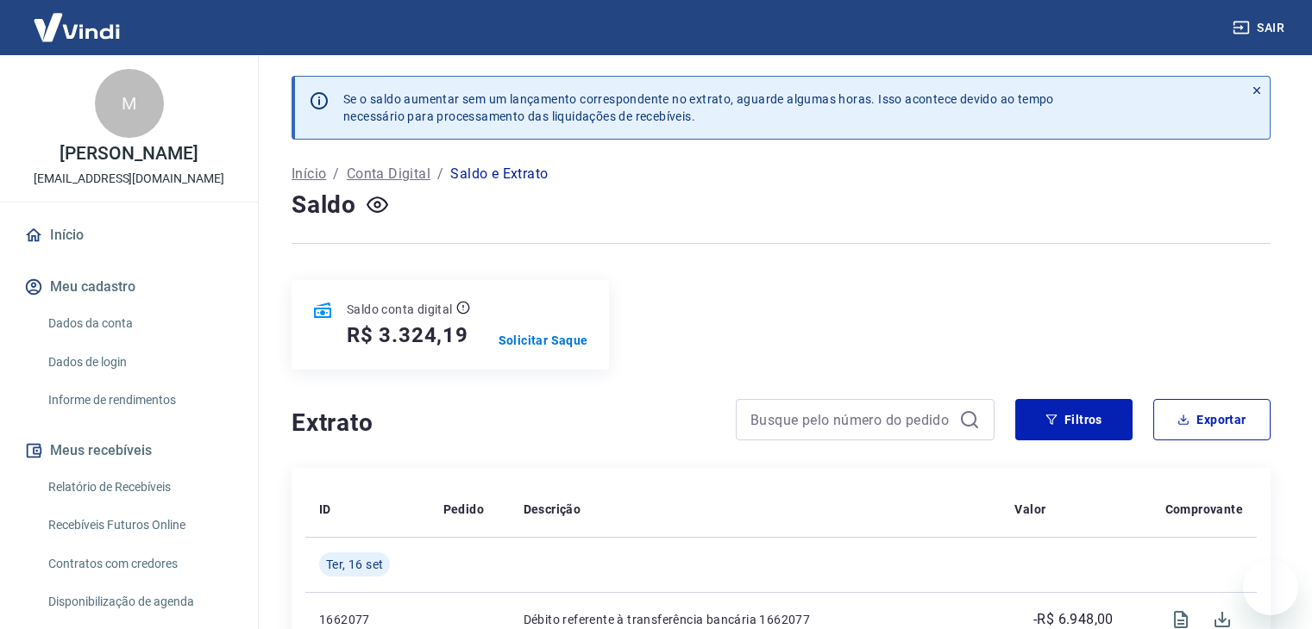  What do you see at coordinates (1204, 510) in the screenshot?
I see `p: Comprovante` at bounding box center [1204, 510].